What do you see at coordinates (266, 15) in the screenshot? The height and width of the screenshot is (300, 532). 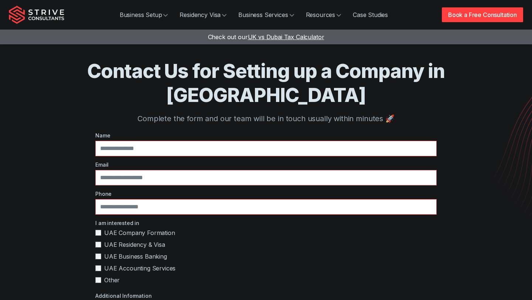 I see `a: Business Services` at bounding box center [266, 15].